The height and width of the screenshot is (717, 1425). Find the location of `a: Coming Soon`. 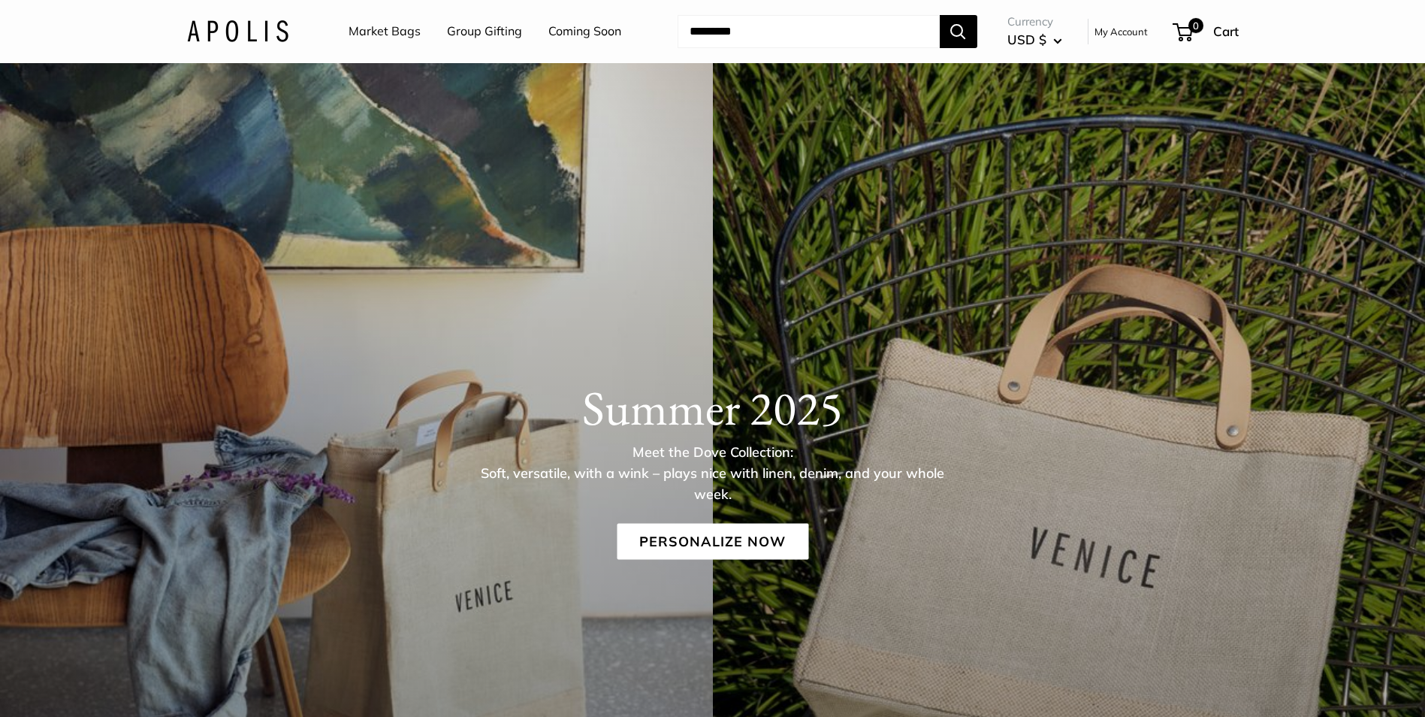

a: Coming Soon is located at coordinates (584, 32).